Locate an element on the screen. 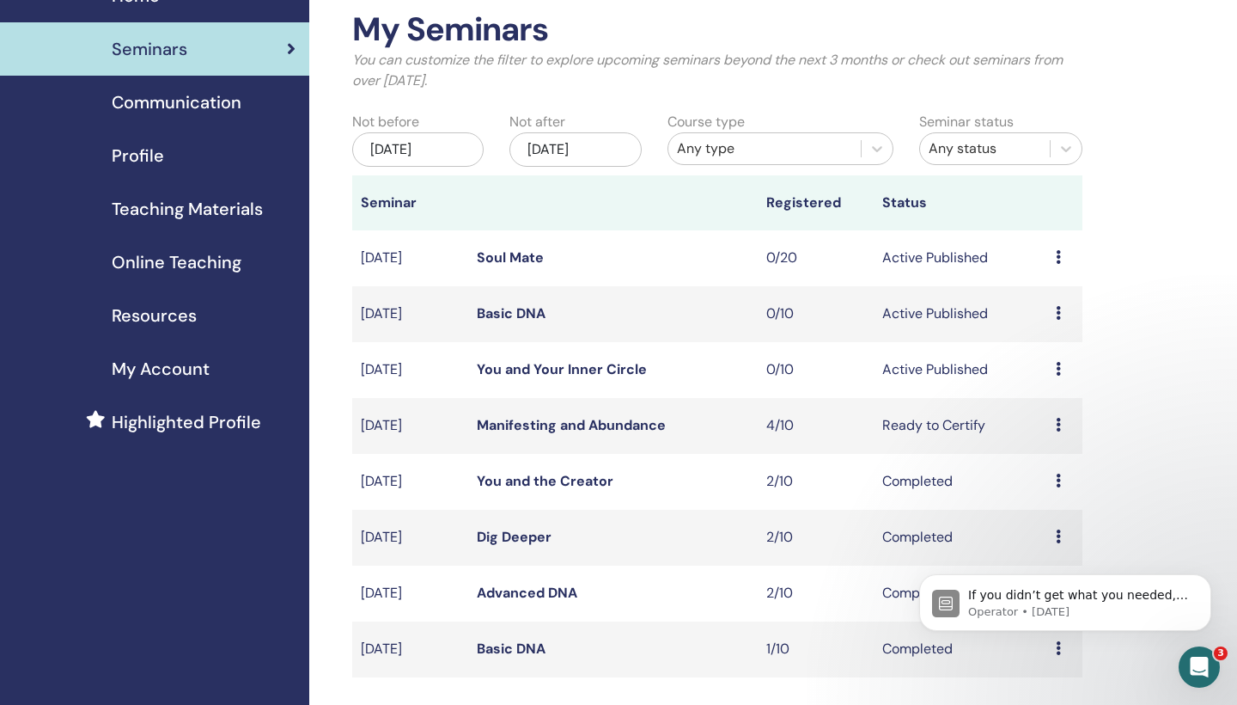  p: You can customize the filter to explore upcoming seminars beyond the next 3 months or check out s... is located at coordinates (717, 70).